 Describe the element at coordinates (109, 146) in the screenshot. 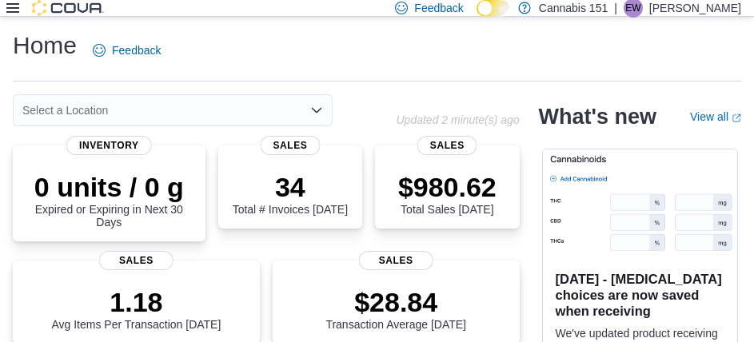

I see `span: Inventory` at that location.